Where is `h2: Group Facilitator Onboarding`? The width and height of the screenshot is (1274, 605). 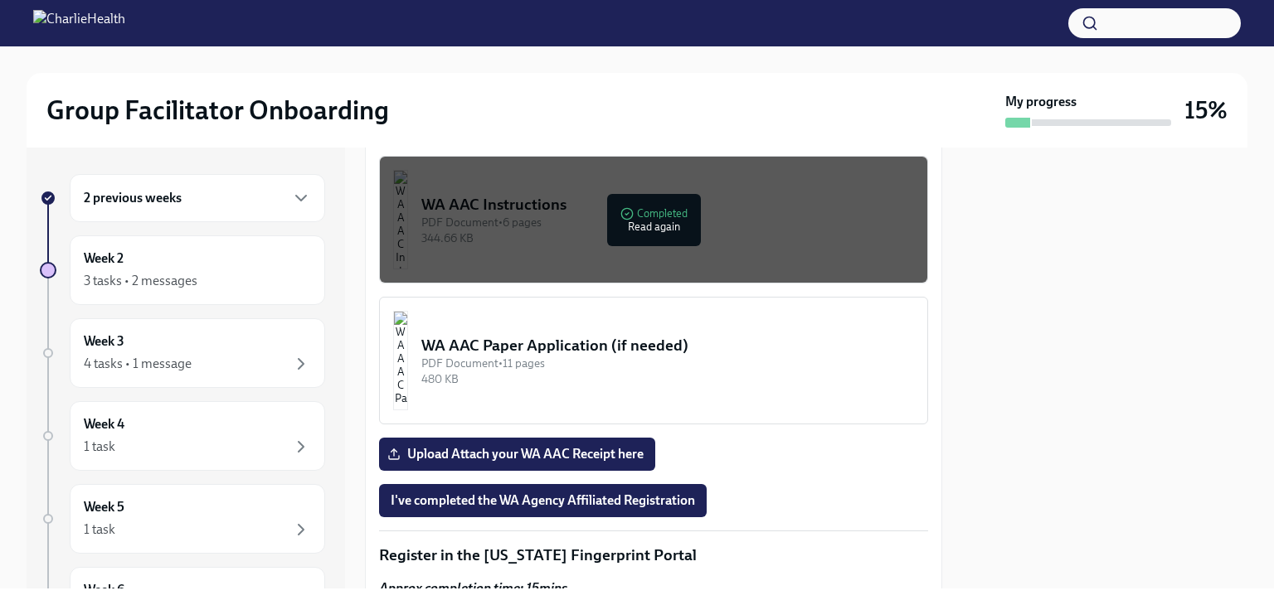
h2: Group Facilitator Onboarding is located at coordinates (217, 110).